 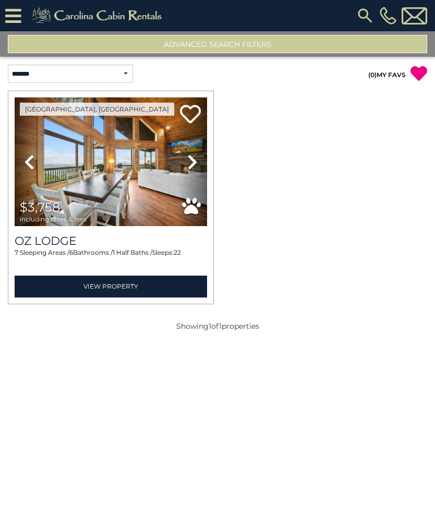 I want to click on span: 7, so click(x=16, y=252).